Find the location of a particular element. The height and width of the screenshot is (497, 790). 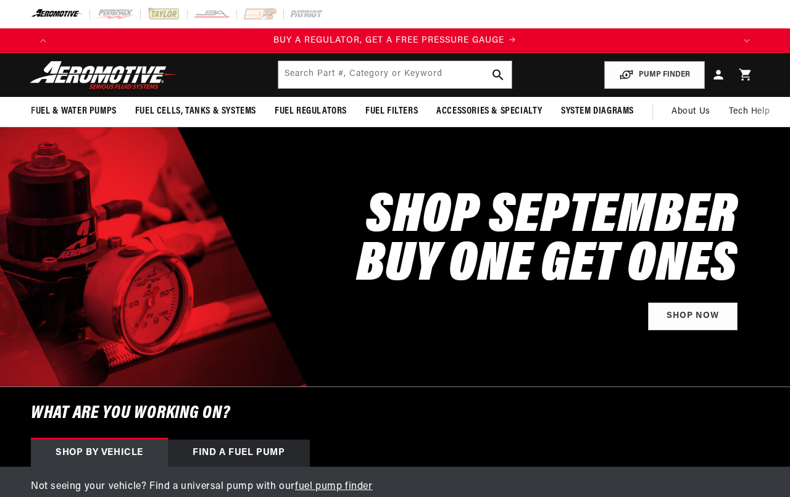

span: BUY A REGULATOR, GET A FREE PRESSURE GAUGE is located at coordinates (389, 40).